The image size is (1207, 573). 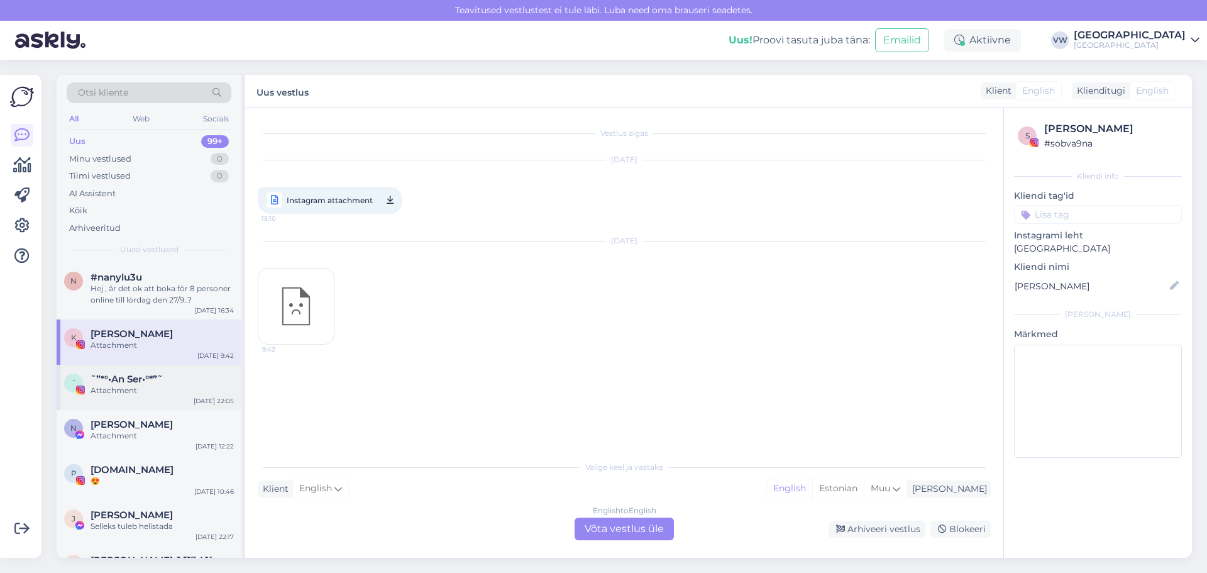 I want to click on div: Valige keel ja vastake, so click(x=624, y=467).